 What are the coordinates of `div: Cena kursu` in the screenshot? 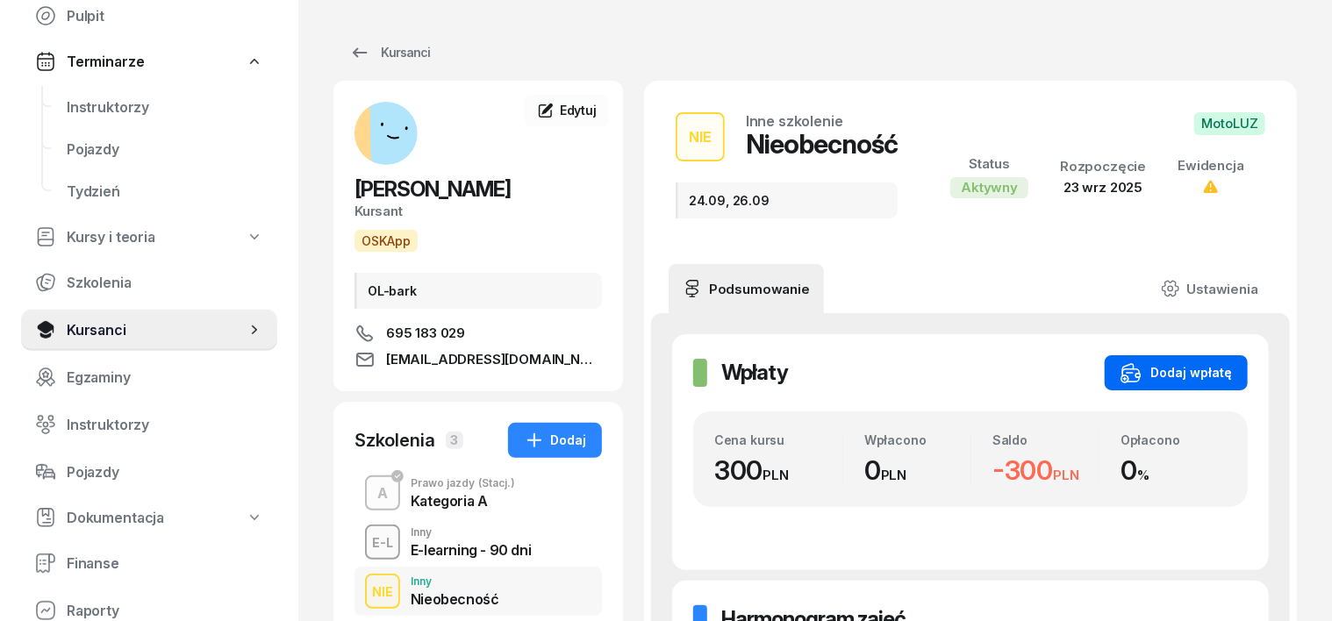 It's located at (778, 440).